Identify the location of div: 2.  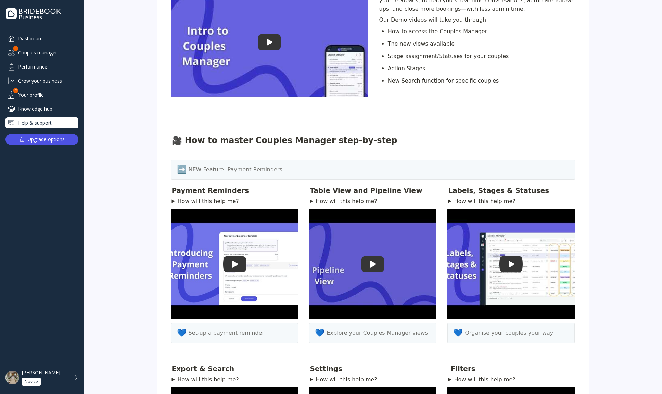
(16, 90).